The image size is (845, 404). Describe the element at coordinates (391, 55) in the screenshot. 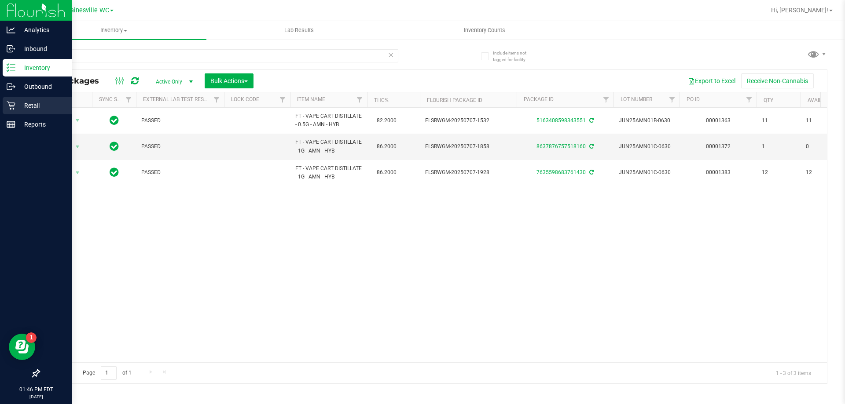

I see `span: Clear` at that location.